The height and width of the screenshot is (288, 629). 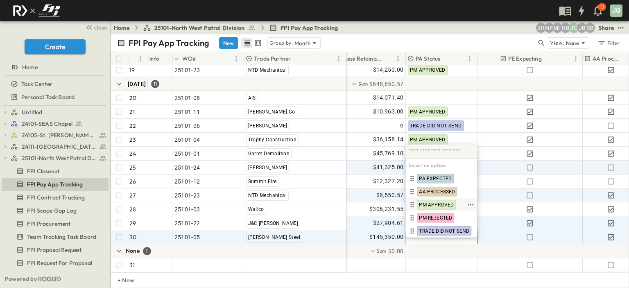 I want to click on span: $12,327.20, so click(x=388, y=181).